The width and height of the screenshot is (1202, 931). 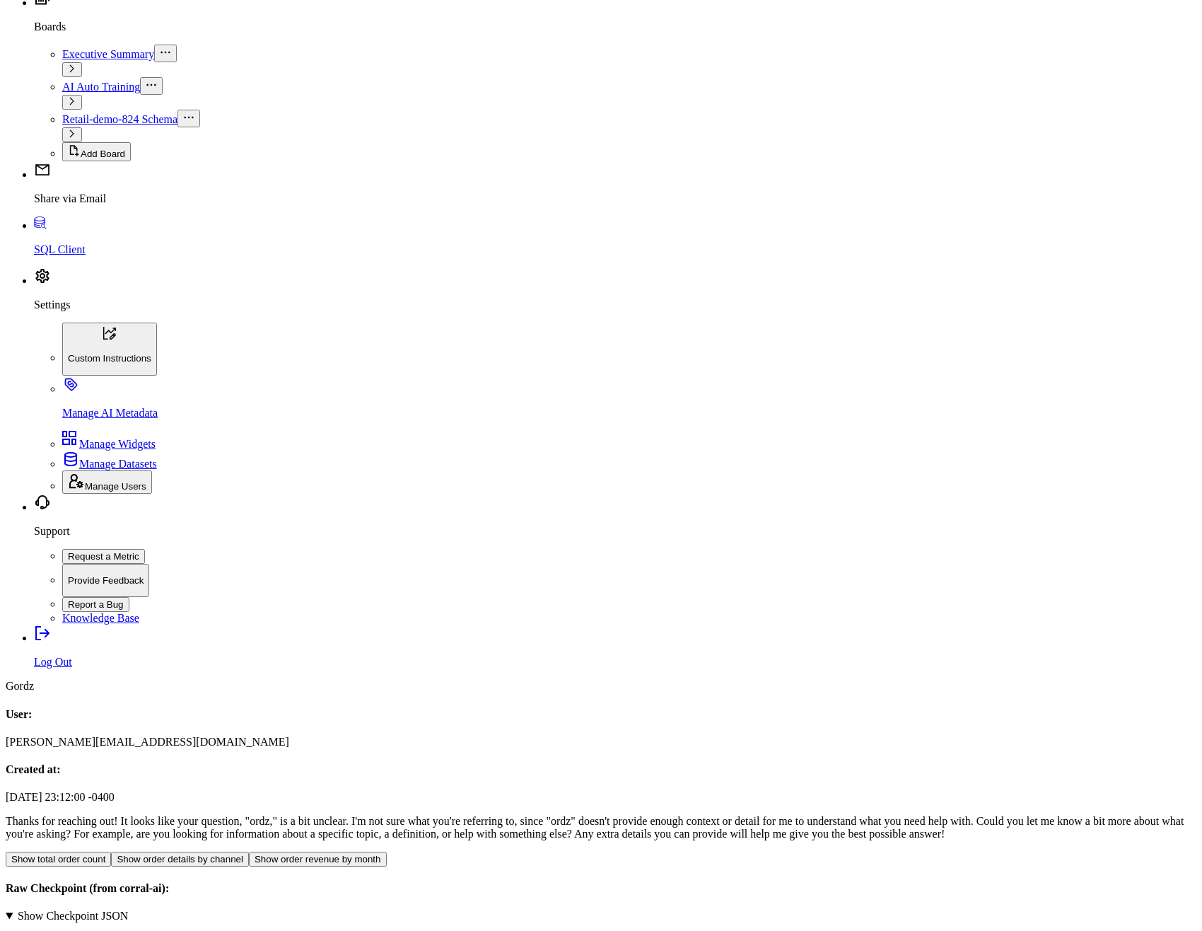 What do you see at coordinates (615, 250) in the screenshot?
I see `p: SQL Client` at bounding box center [615, 250].